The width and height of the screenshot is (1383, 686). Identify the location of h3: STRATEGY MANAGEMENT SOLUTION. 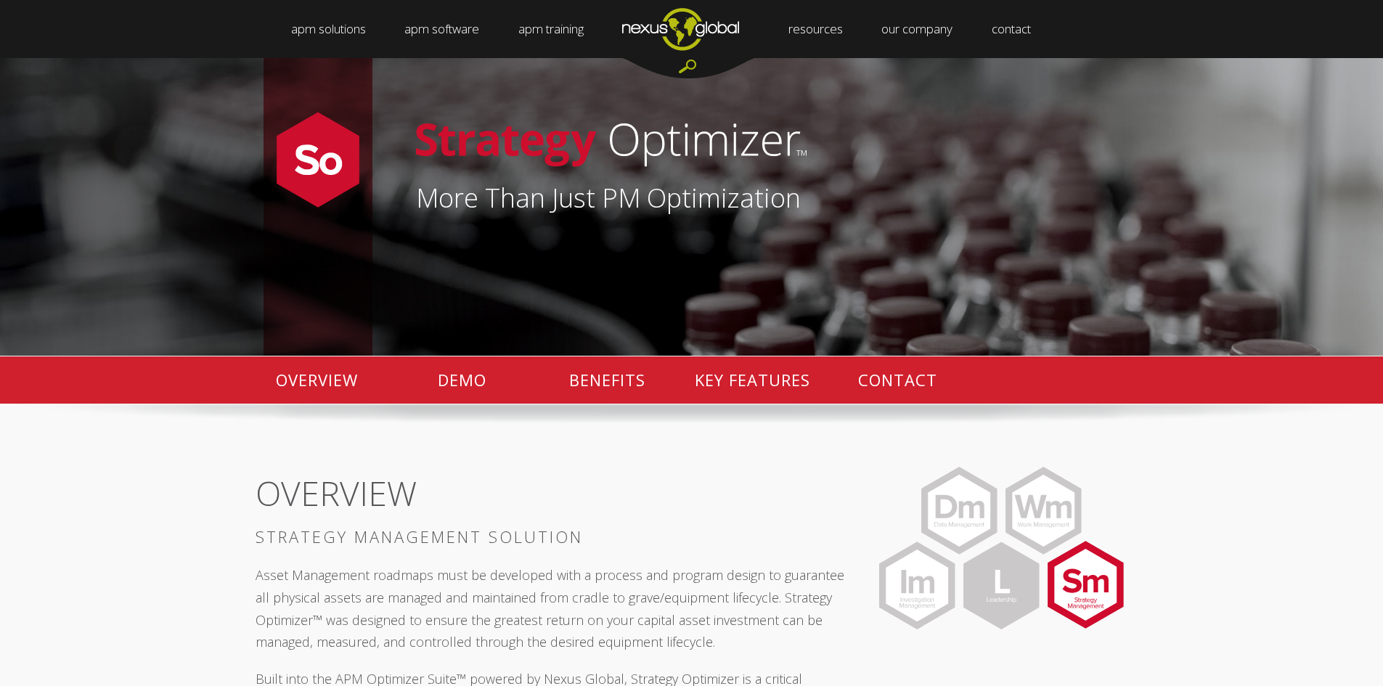
(550, 537).